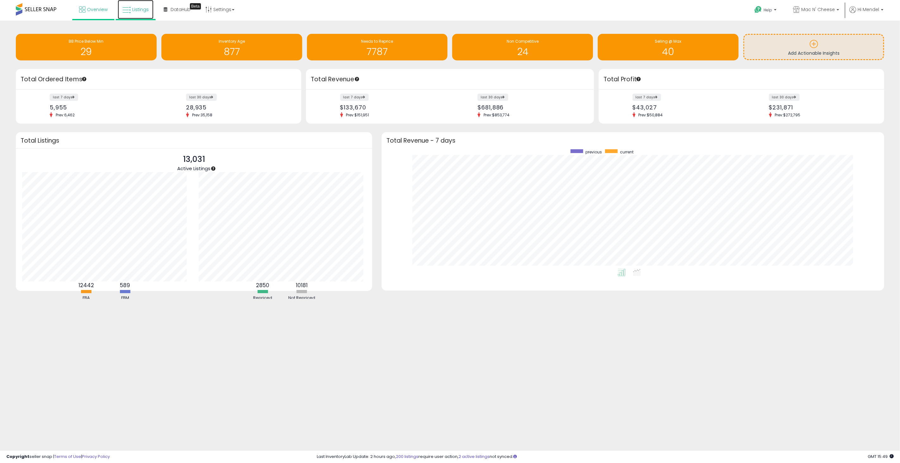 The width and height of the screenshot is (900, 463). I want to click on div: $133,670, so click(393, 107).